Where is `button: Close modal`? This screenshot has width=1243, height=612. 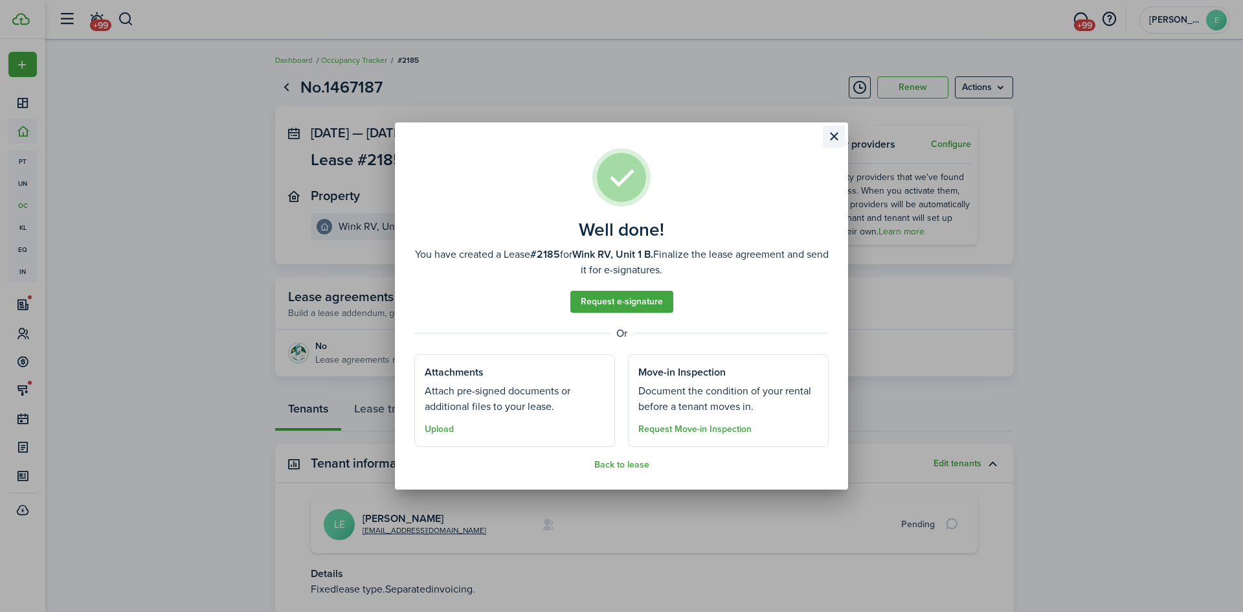
button: Close modal is located at coordinates (834, 137).